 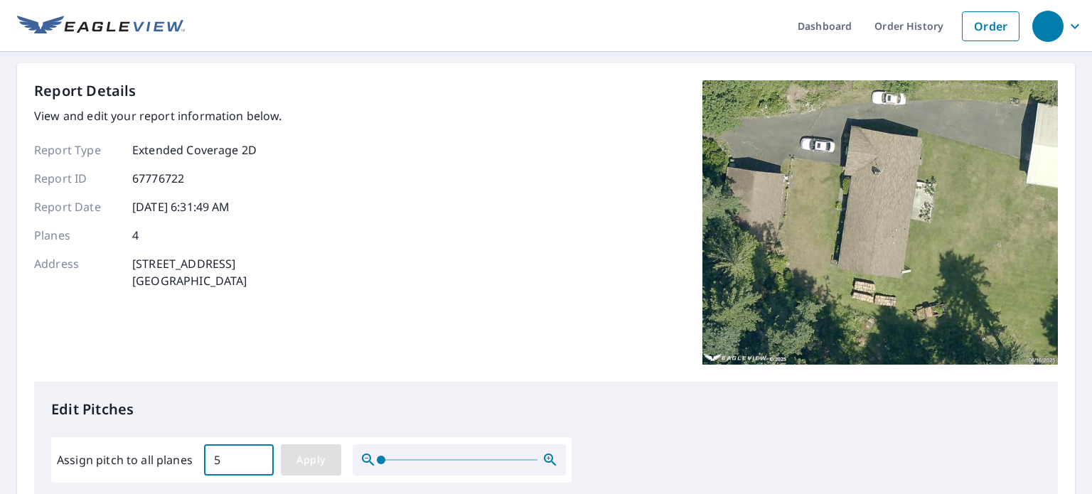 What do you see at coordinates (194, 150) in the screenshot?
I see `p: Extended Coverage 2D` at bounding box center [194, 150].